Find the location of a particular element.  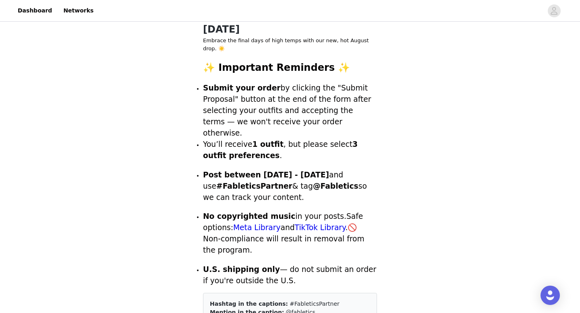

p: Embrace the final days of high temps with our new, hot August drop. ☀️ is located at coordinates (290, 44).